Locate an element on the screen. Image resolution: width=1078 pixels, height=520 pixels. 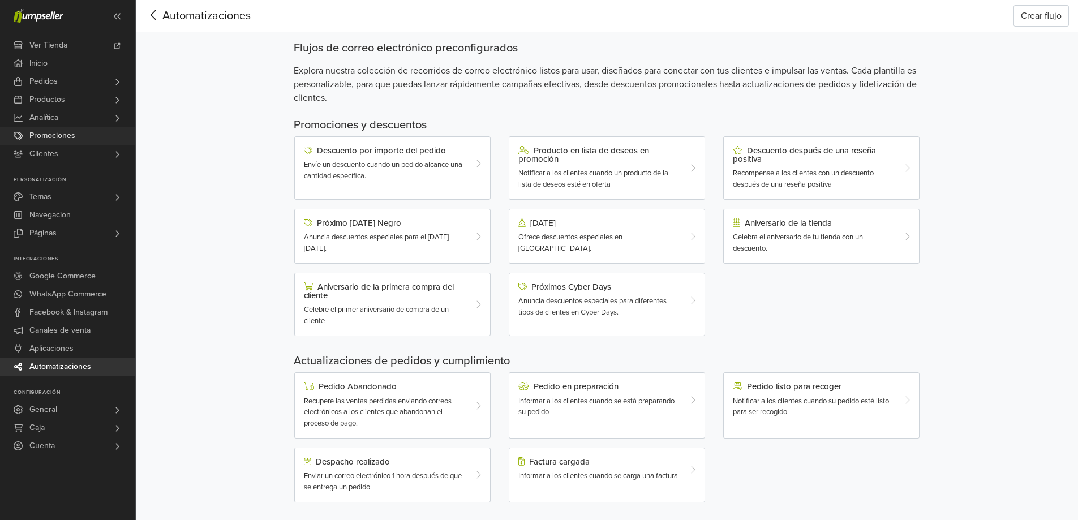
span: Temas is located at coordinates (40, 197).